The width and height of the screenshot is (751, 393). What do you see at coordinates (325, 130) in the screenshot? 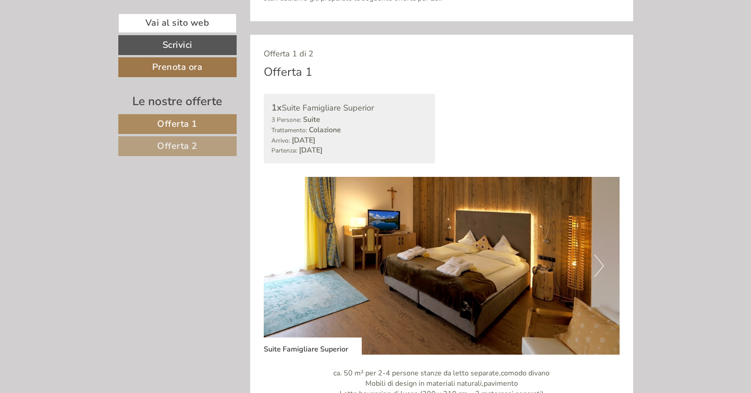
I see `b: Colazione` at bounding box center [325, 130].